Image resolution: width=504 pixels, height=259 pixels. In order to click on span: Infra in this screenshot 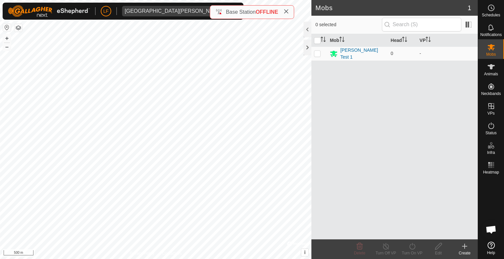, I will do `click(491, 153)`.